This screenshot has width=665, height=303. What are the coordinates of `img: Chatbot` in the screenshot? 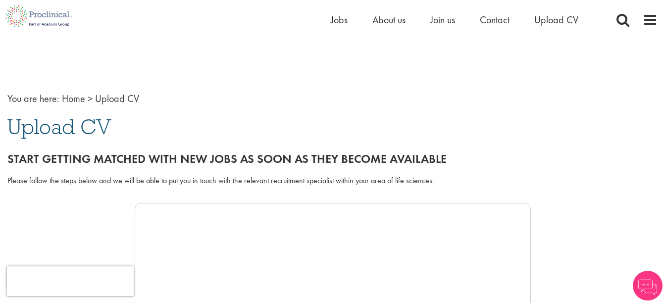 It's located at (648, 286).